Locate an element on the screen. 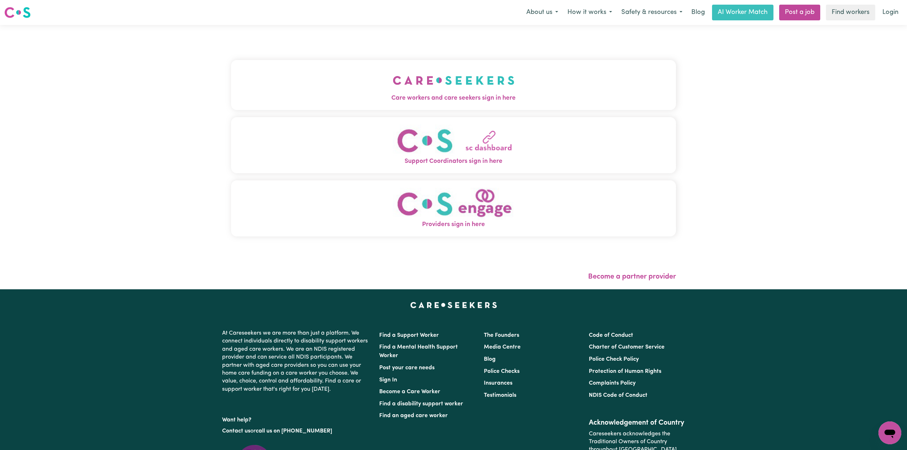  a: Contact us is located at coordinates (236, 431).